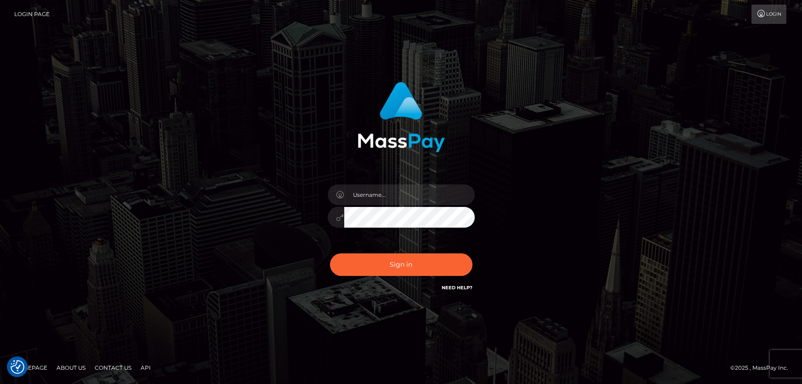 Image resolution: width=802 pixels, height=384 pixels. What do you see at coordinates (762, 367) in the screenshot?
I see `div: © 2025 , MassPay Inc.` at bounding box center [762, 367].